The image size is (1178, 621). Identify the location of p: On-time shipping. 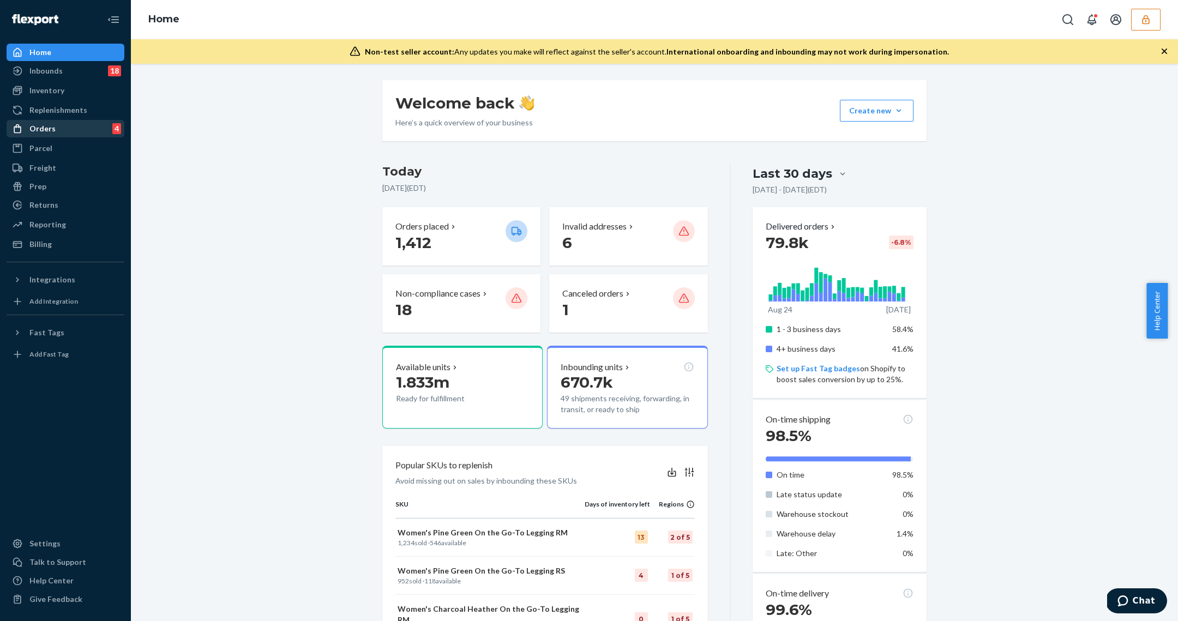
(798, 419).